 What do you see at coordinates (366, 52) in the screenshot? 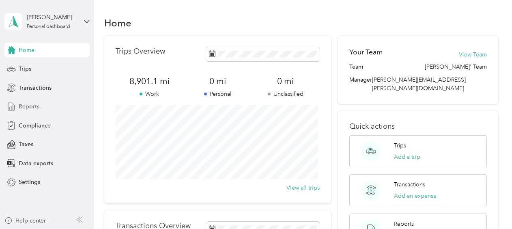
I see `h2: Your Team` at bounding box center [366, 52].